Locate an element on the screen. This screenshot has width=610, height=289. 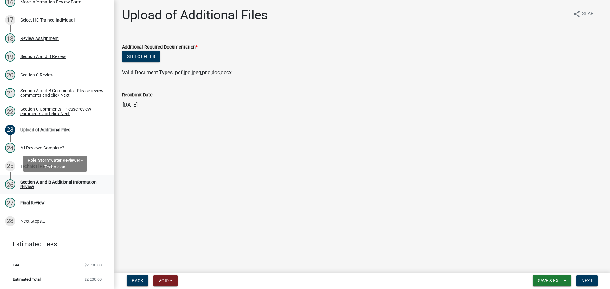
button: Void is located at coordinates (165, 281).